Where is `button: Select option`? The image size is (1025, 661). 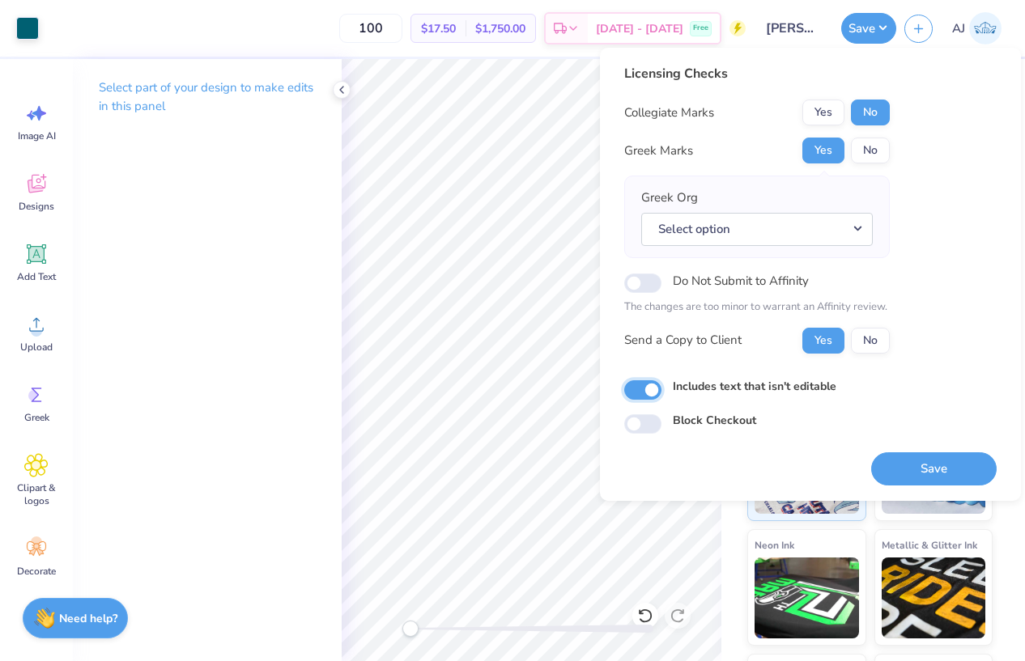
button: Select option is located at coordinates (757, 229).